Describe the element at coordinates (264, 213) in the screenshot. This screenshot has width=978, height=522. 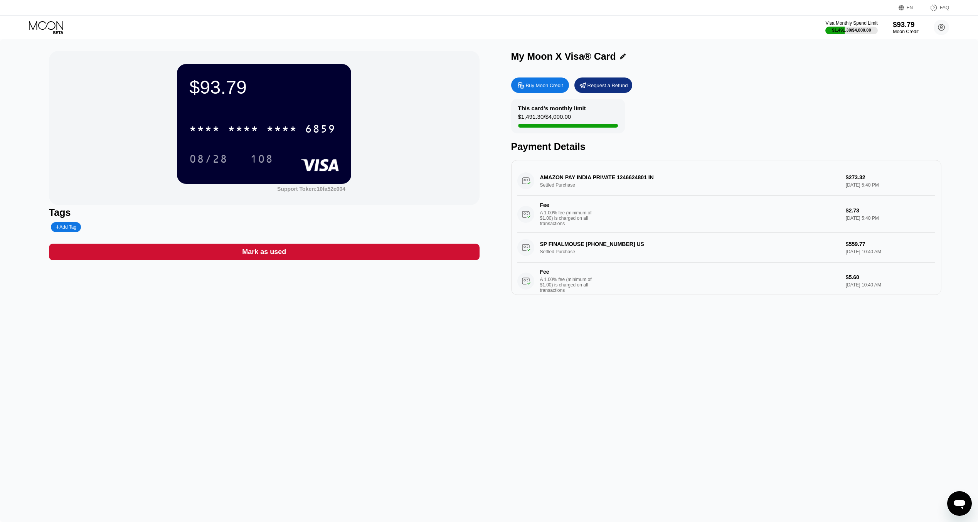
I see `div: Tags` at that location.